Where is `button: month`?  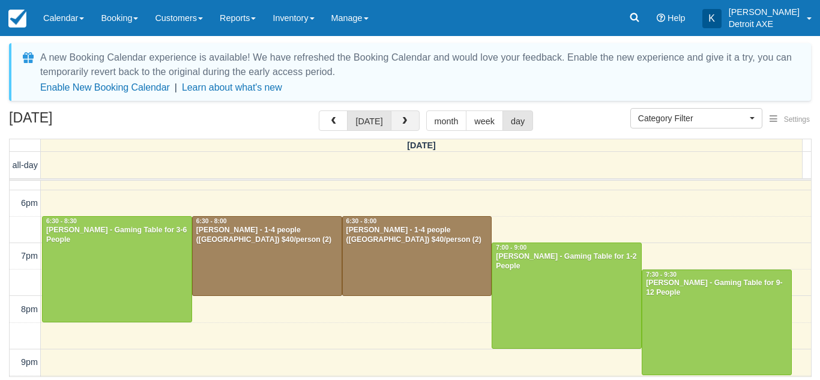
button: month is located at coordinates (446, 121).